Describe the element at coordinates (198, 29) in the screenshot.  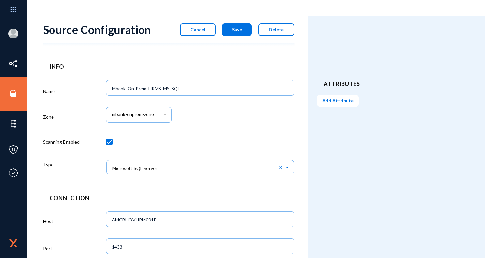
I see `span: Cancel` at that location.